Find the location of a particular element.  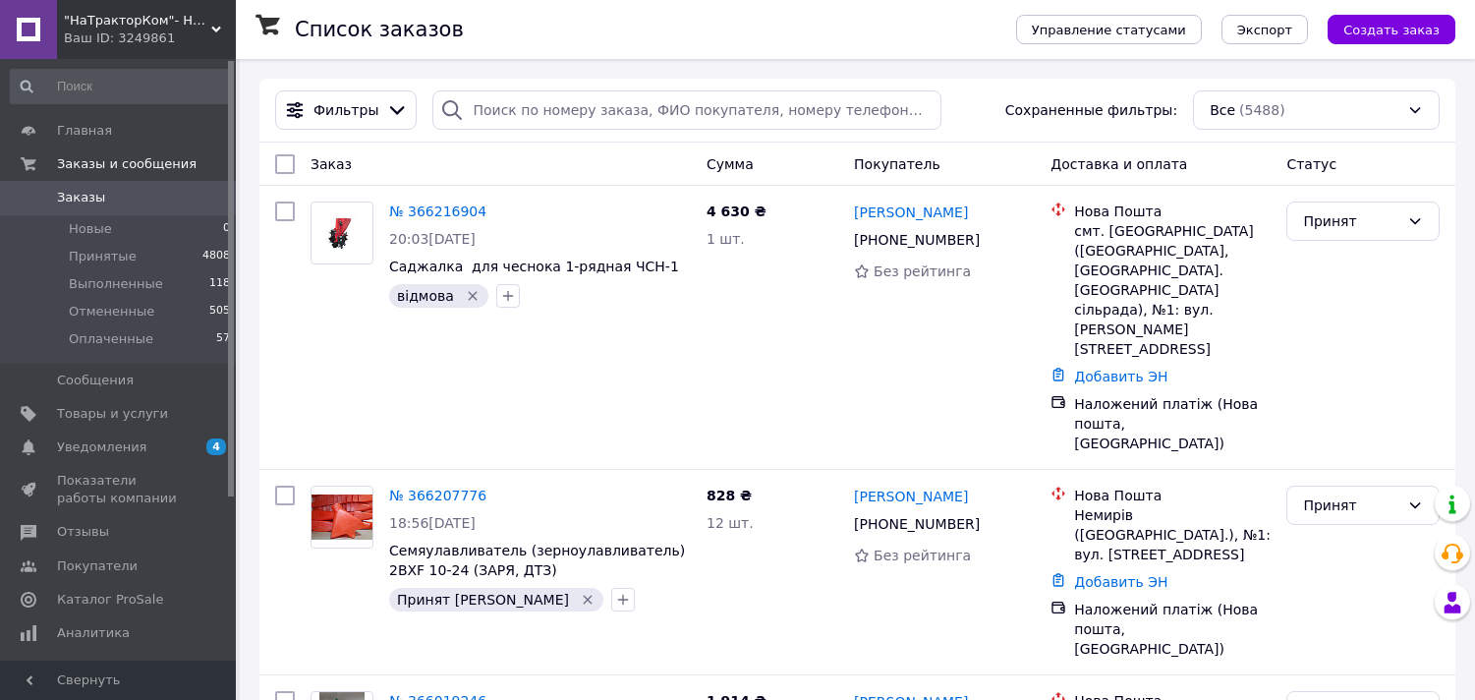

span: Покупатель is located at coordinates (897, 164).